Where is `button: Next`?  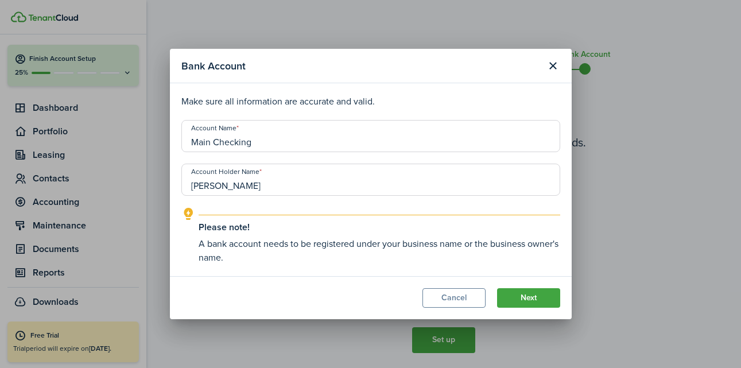
button: Next is located at coordinates (529, 298).